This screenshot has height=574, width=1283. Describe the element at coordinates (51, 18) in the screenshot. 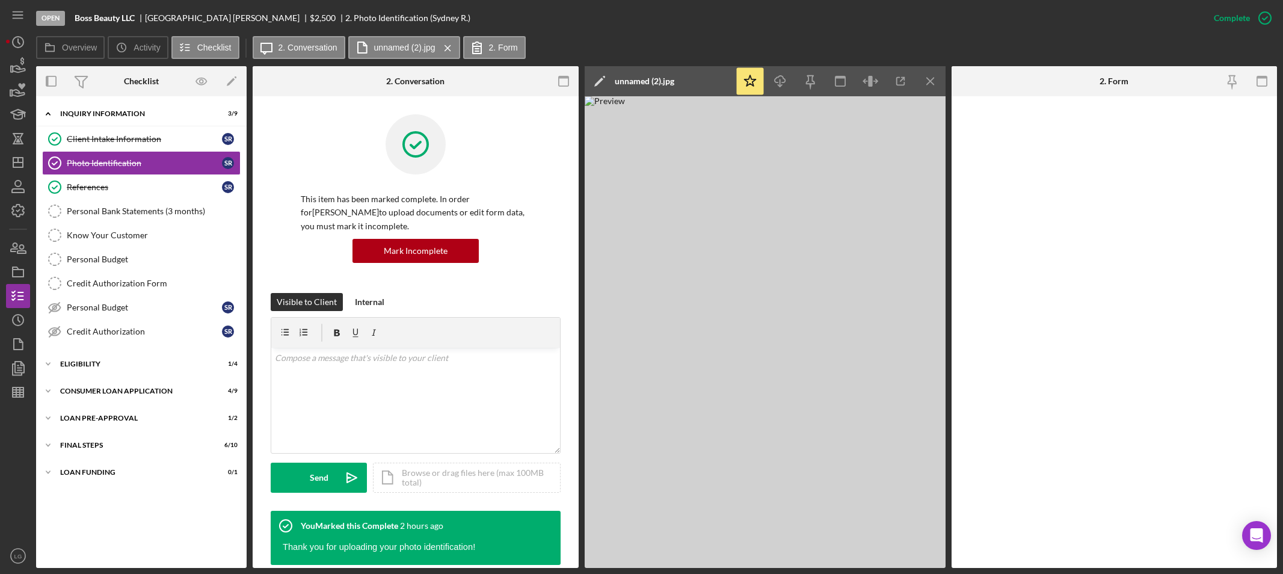

I see `div: Open` at that location.